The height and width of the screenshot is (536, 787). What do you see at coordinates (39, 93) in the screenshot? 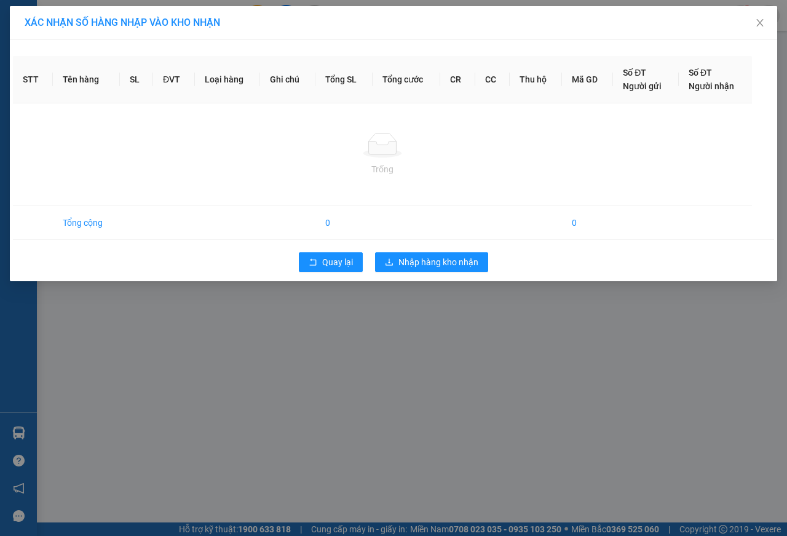
I see `span: In ngày:` at bounding box center [39, 93].